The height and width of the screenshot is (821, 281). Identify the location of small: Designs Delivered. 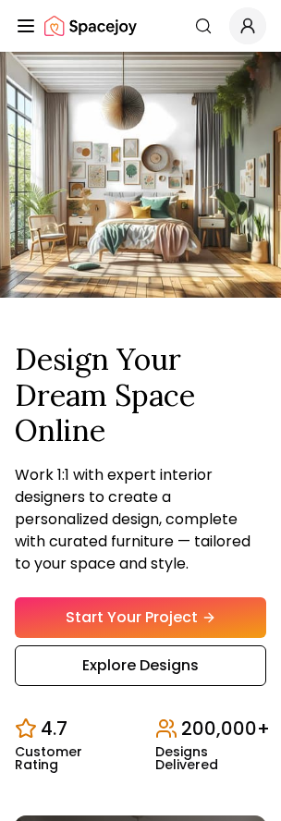
(211, 758).